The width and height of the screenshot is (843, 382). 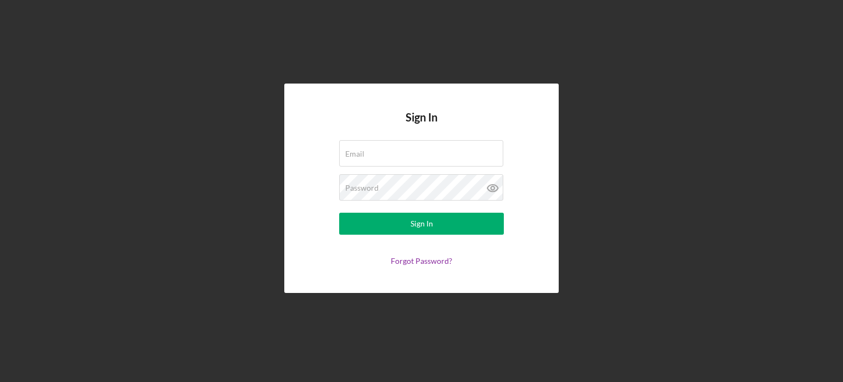 What do you see at coordinates (422, 125) in the screenshot?
I see `h4: Sign In` at bounding box center [422, 125].